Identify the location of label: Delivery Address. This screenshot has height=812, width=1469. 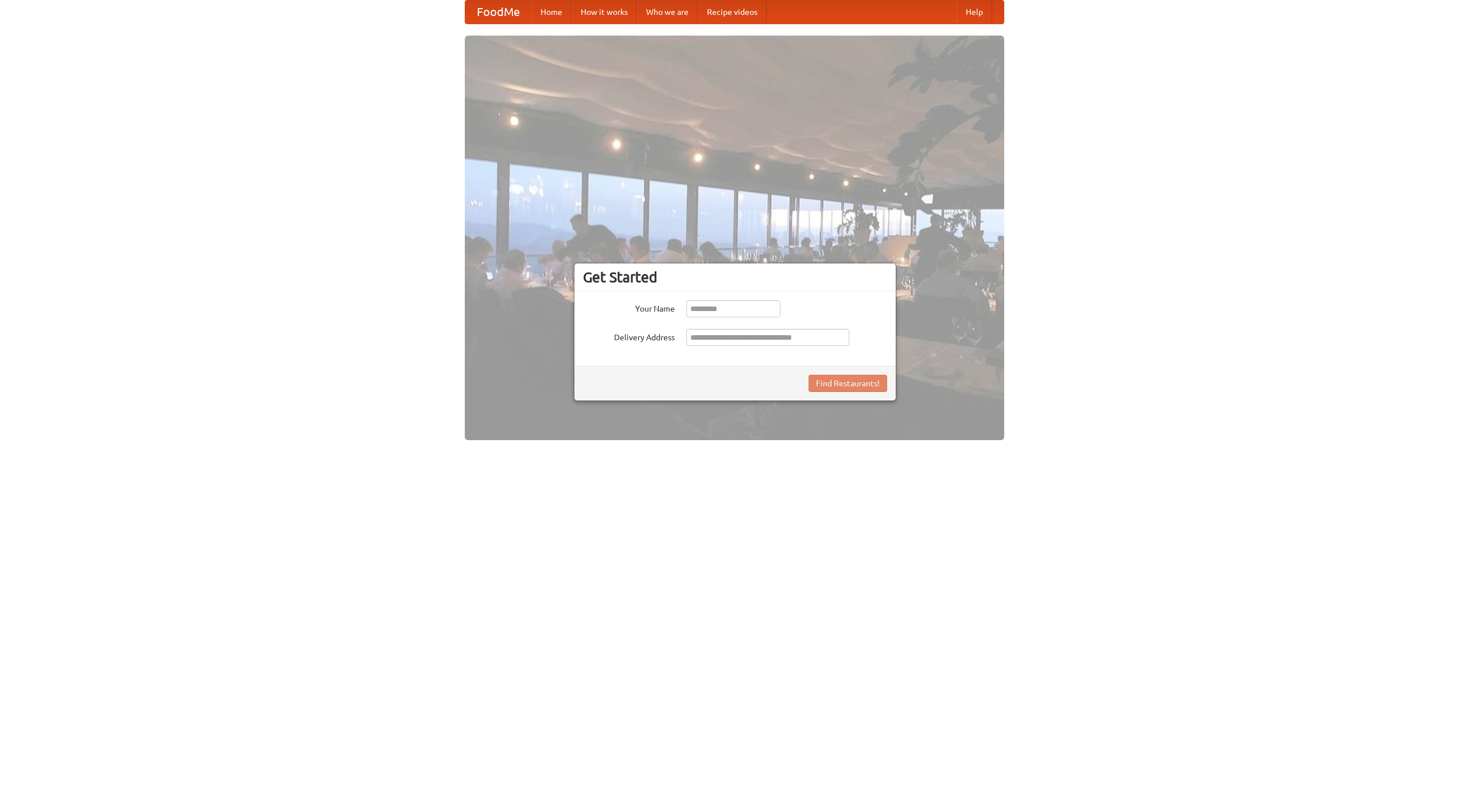
(629, 336).